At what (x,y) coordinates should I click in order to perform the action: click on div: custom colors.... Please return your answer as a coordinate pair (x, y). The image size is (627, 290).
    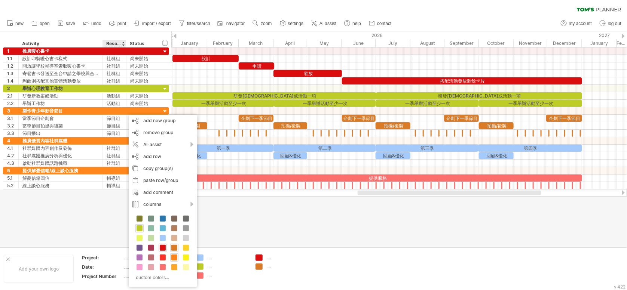
    Looking at the image, I should click on (162, 278).